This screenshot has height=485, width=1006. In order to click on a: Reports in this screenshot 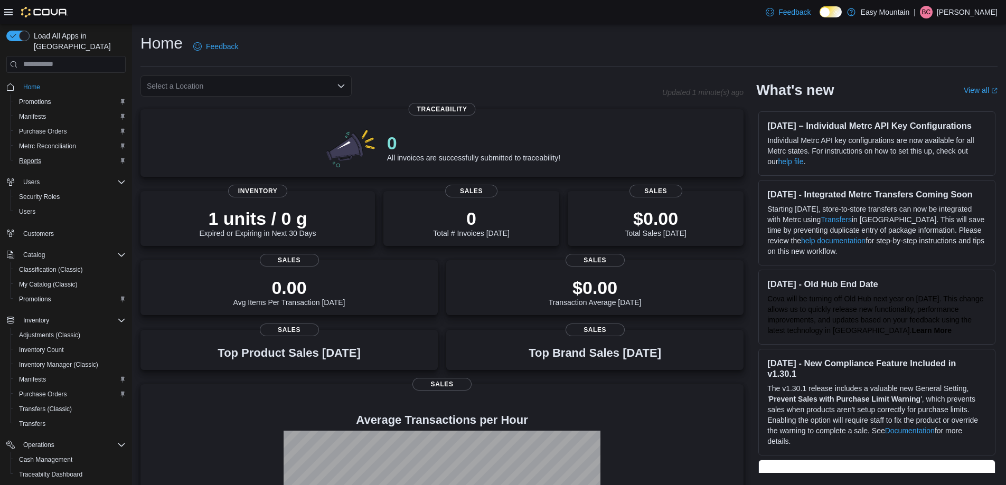, I will do `click(30, 161)`.